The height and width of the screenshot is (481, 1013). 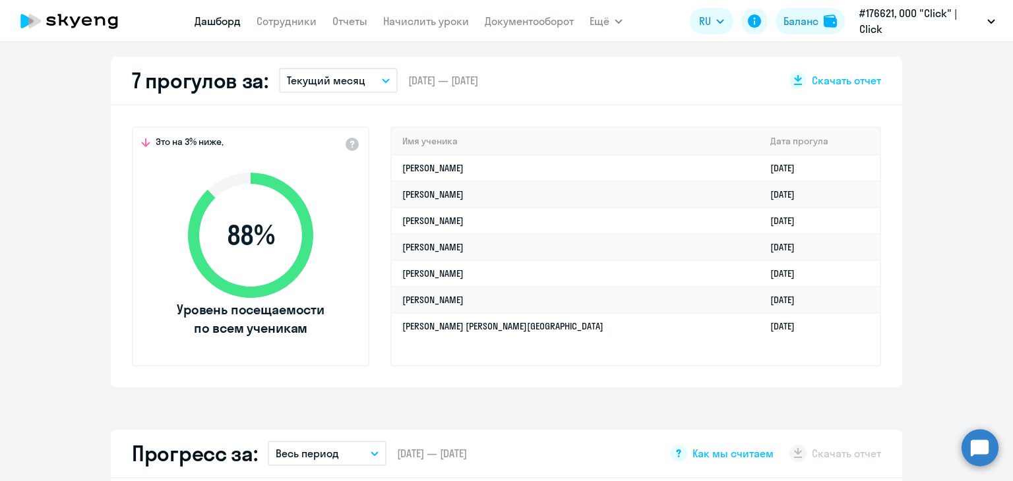 What do you see at coordinates (606, 21) in the screenshot?
I see `button: Ещё` at bounding box center [606, 21].